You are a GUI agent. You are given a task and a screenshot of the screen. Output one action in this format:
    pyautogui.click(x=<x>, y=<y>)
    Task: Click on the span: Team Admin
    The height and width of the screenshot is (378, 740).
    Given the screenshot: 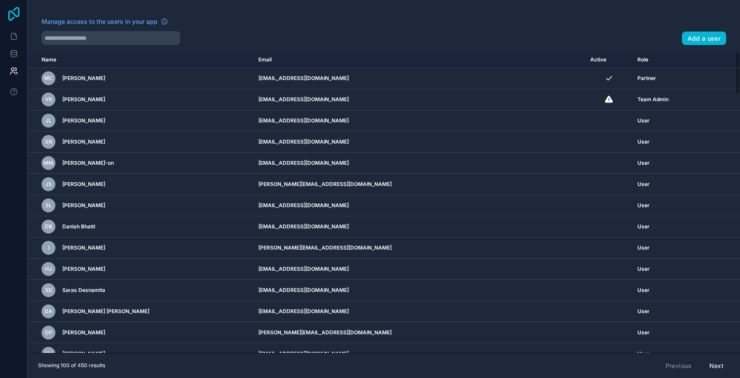 What is the action you would take?
    pyautogui.click(x=653, y=100)
    